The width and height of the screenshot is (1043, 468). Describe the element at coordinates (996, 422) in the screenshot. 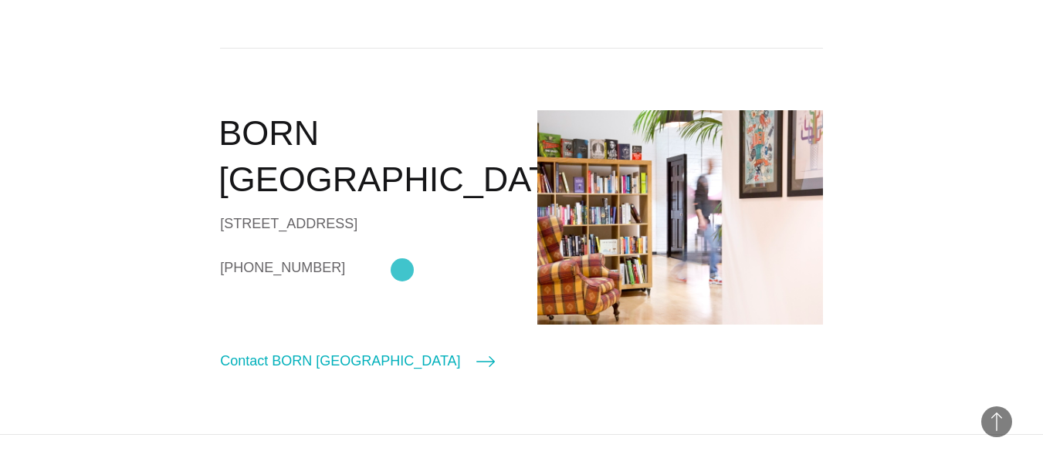

I see `button: Back to Top` at that location.